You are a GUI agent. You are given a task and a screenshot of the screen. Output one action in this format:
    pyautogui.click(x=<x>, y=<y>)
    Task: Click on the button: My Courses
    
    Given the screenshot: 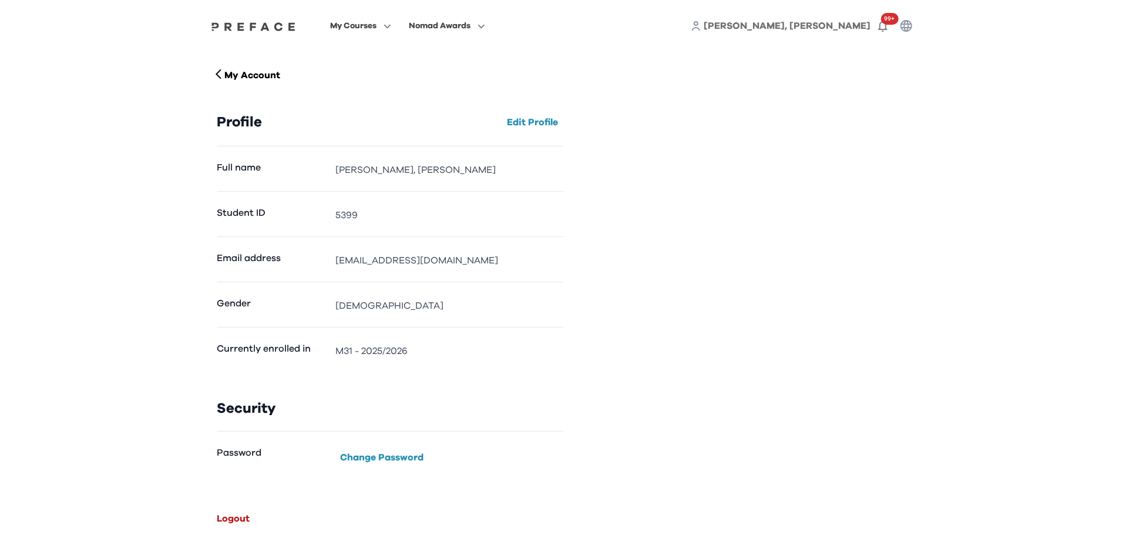 What is the action you would take?
    pyautogui.click(x=361, y=26)
    